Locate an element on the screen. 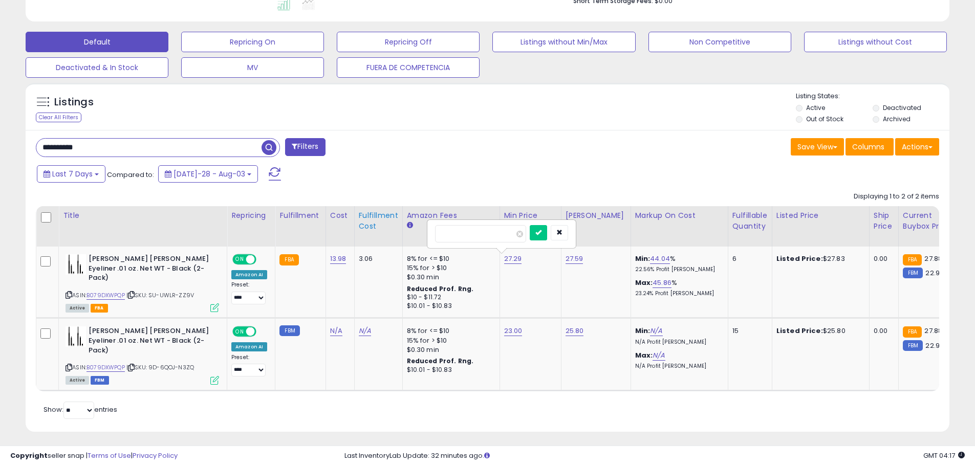 The image size is (975, 466). label: Active is located at coordinates (815, 107).